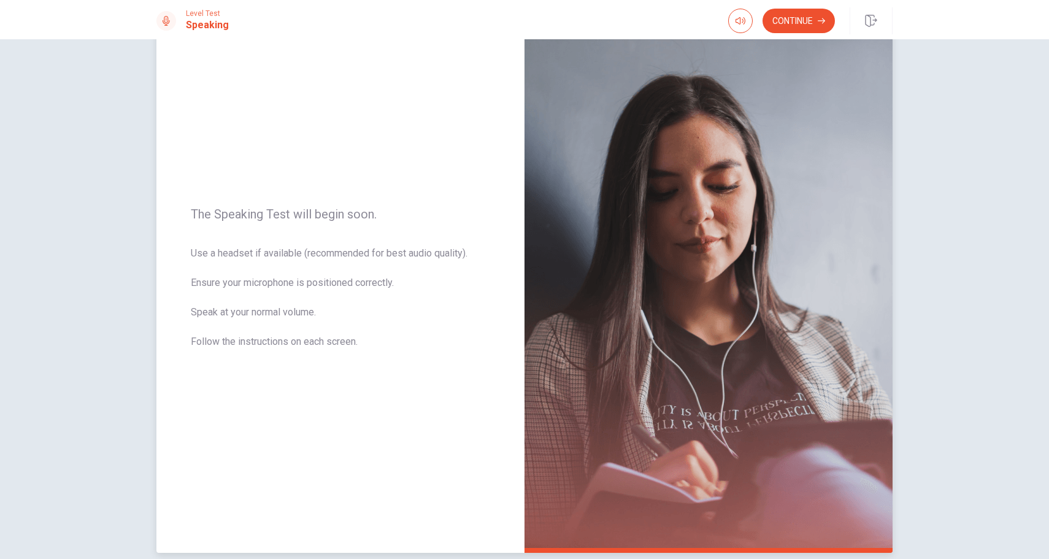 This screenshot has width=1049, height=559. Describe the element at coordinates (709, 285) in the screenshot. I see `img: speaking intro` at that location.